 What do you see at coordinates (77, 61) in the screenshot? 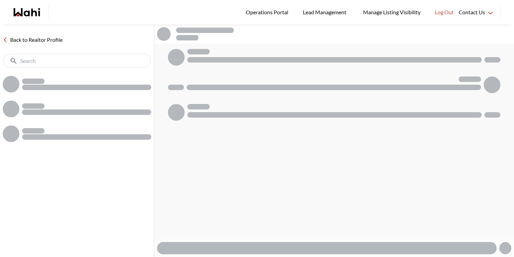
I see `input: Search` at bounding box center [77, 61].